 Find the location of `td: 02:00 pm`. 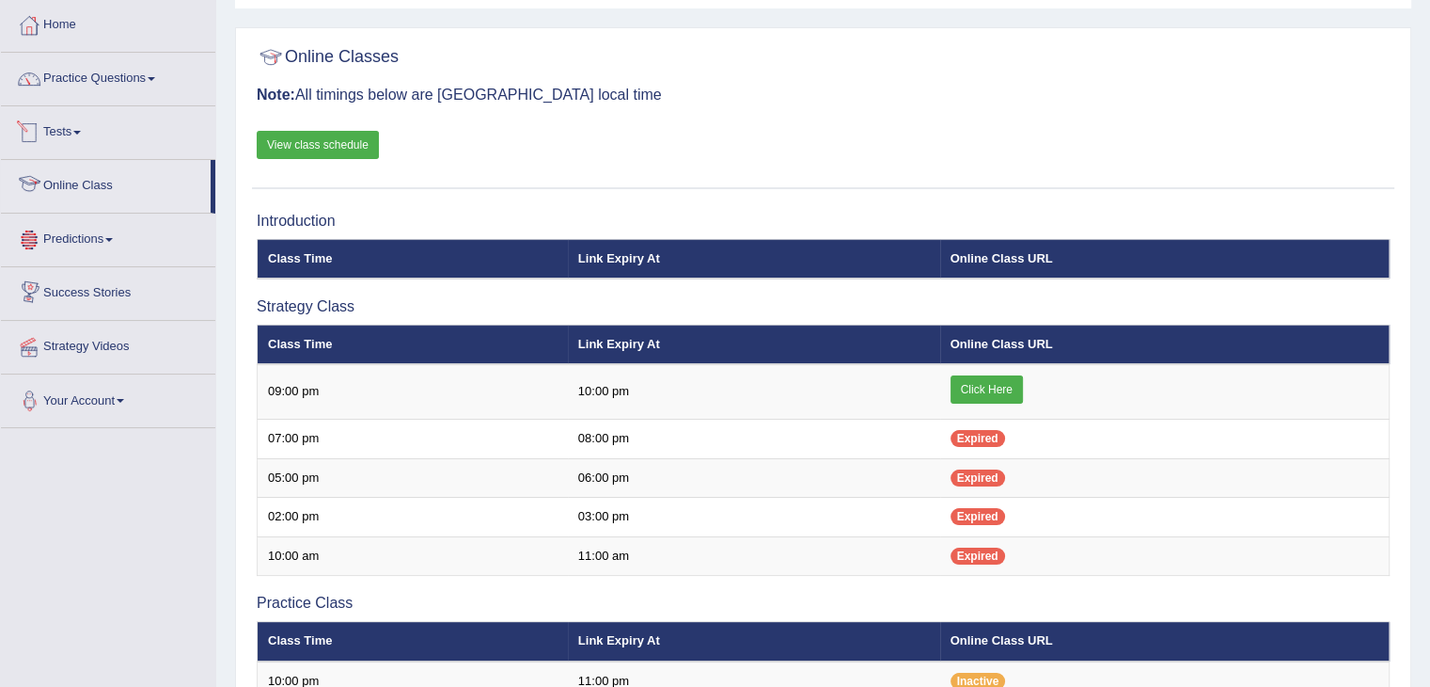

td: 02:00 pm is located at coordinates (413, 517).